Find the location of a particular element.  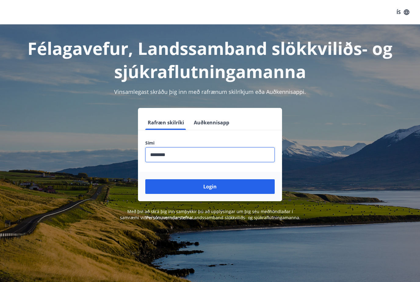

label: Sími is located at coordinates (210, 143).